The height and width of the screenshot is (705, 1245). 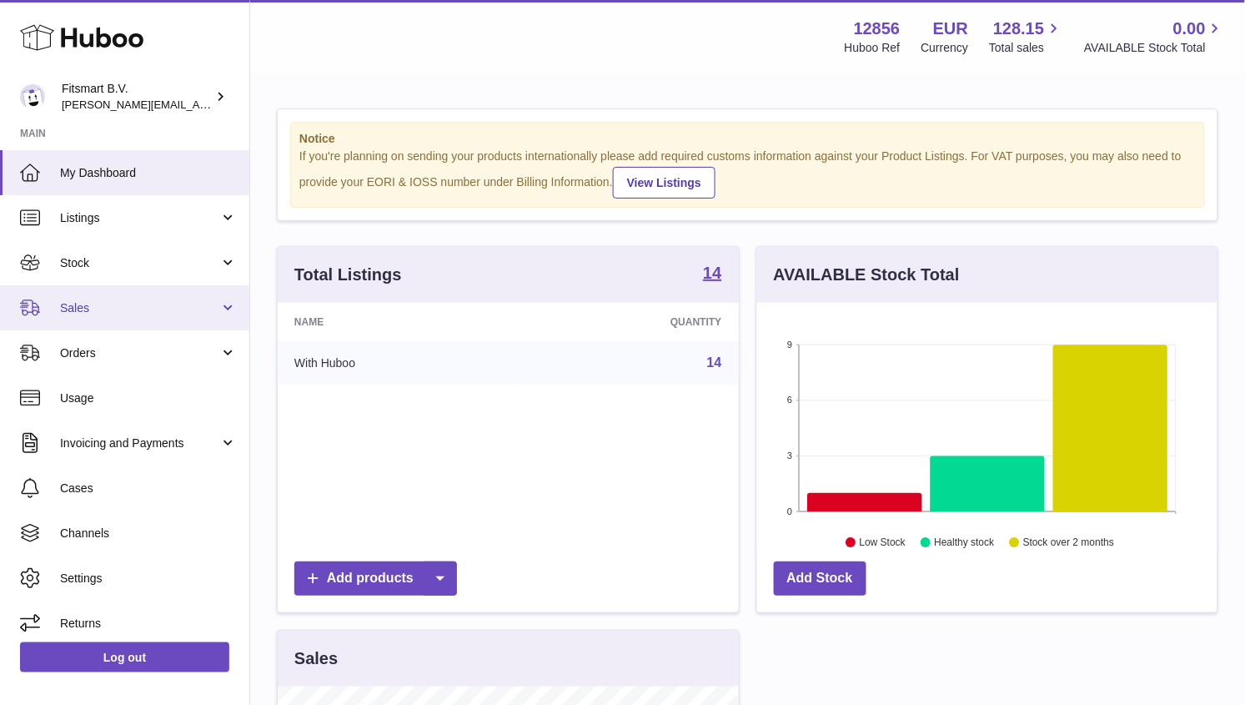 I want to click on strong: Notice, so click(x=747, y=138).